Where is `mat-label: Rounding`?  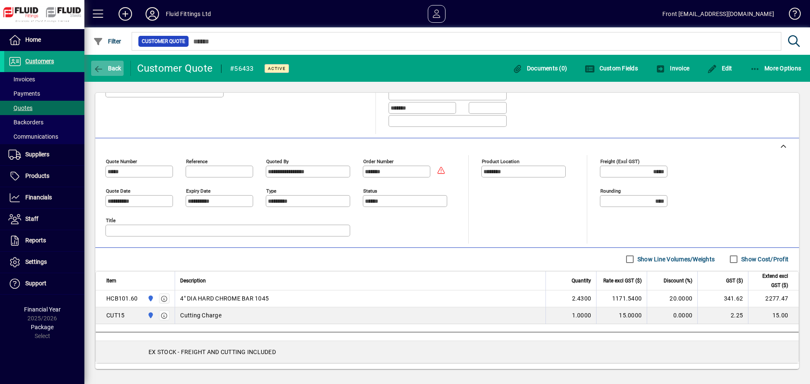
mat-label: Rounding is located at coordinates (611, 191).